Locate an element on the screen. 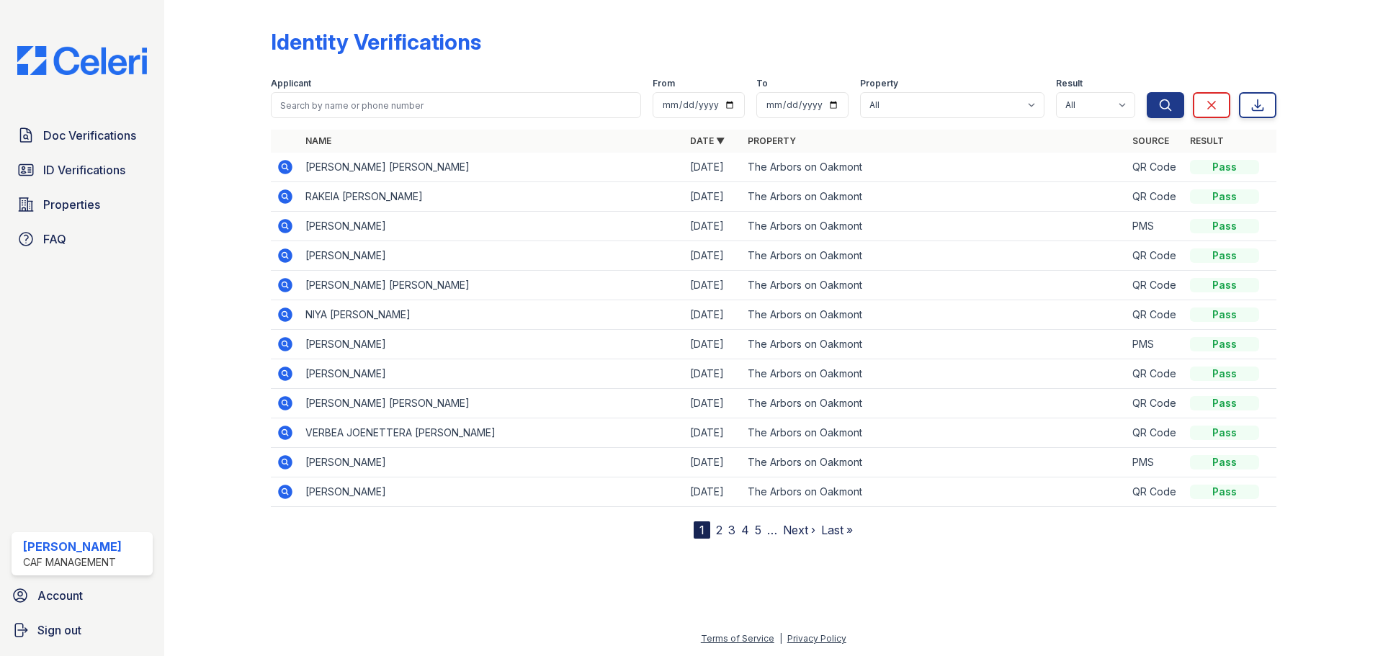  a: Doc Verifications is located at coordinates (82, 135).